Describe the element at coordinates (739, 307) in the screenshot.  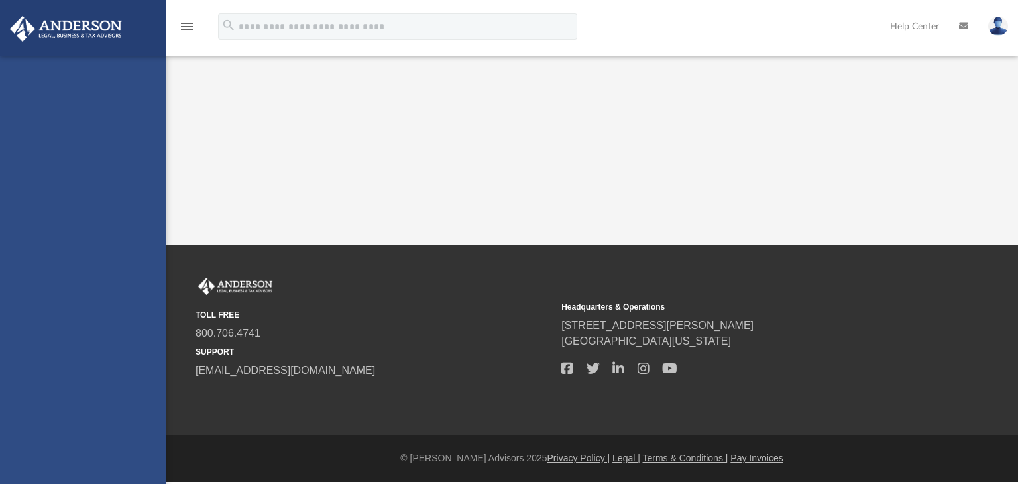
I see `small: Headquarters & Operations` at that location.